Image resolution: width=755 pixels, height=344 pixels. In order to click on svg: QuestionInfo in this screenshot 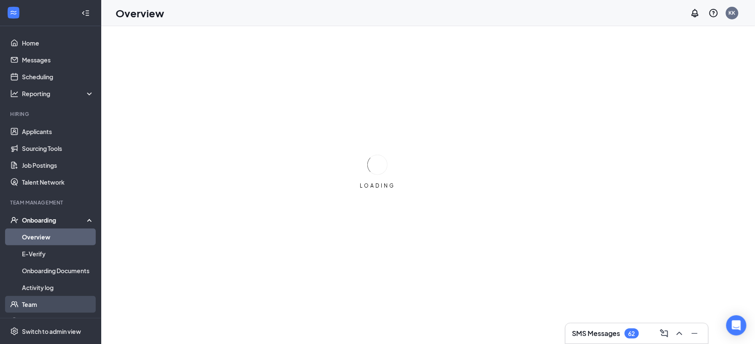, I will do `click(714, 13)`.